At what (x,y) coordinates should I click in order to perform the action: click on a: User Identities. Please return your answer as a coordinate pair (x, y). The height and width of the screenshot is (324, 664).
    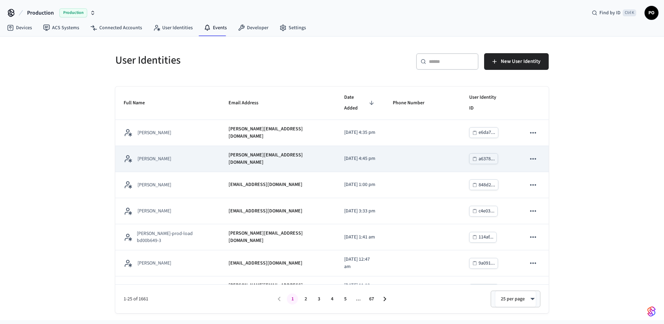
    Looking at the image, I should click on (173, 28).